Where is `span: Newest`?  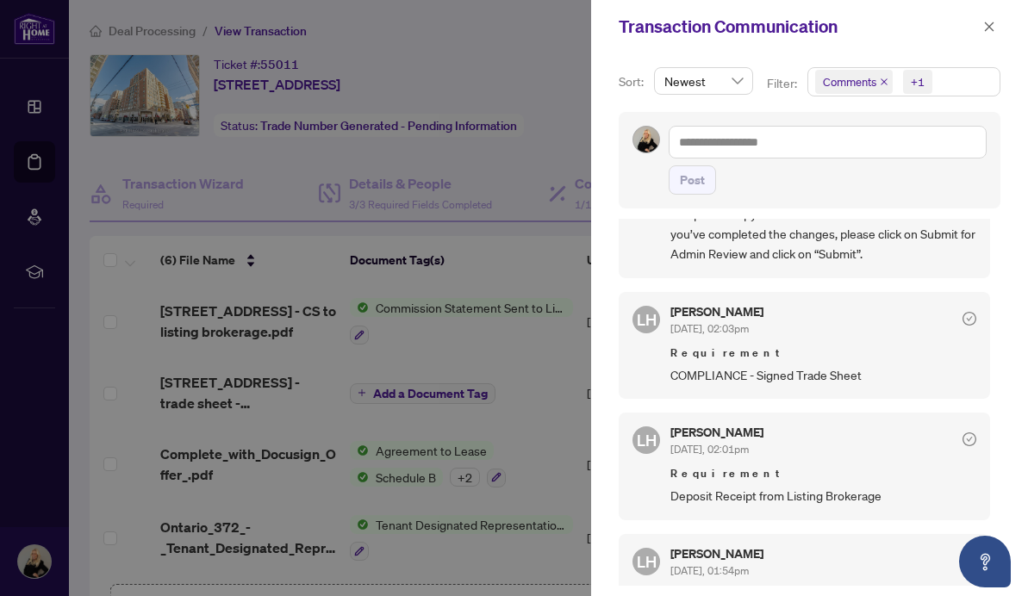
span: Newest is located at coordinates (703, 81).